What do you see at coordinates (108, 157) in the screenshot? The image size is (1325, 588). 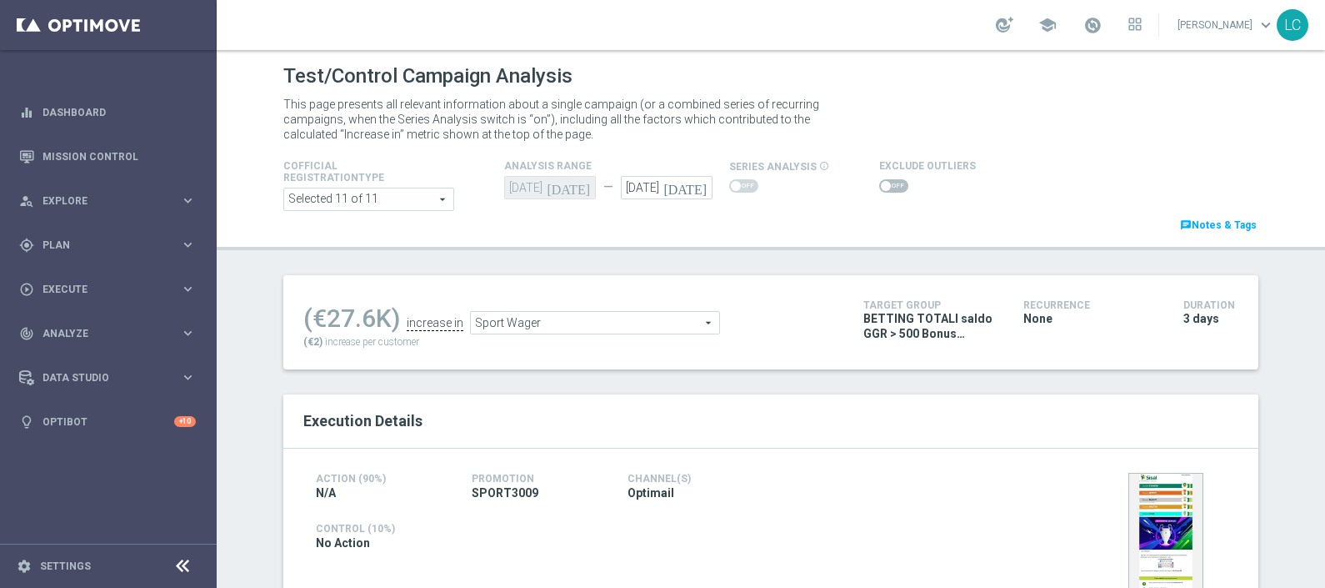 I see `button: Mission Control` at bounding box center [108, 157].